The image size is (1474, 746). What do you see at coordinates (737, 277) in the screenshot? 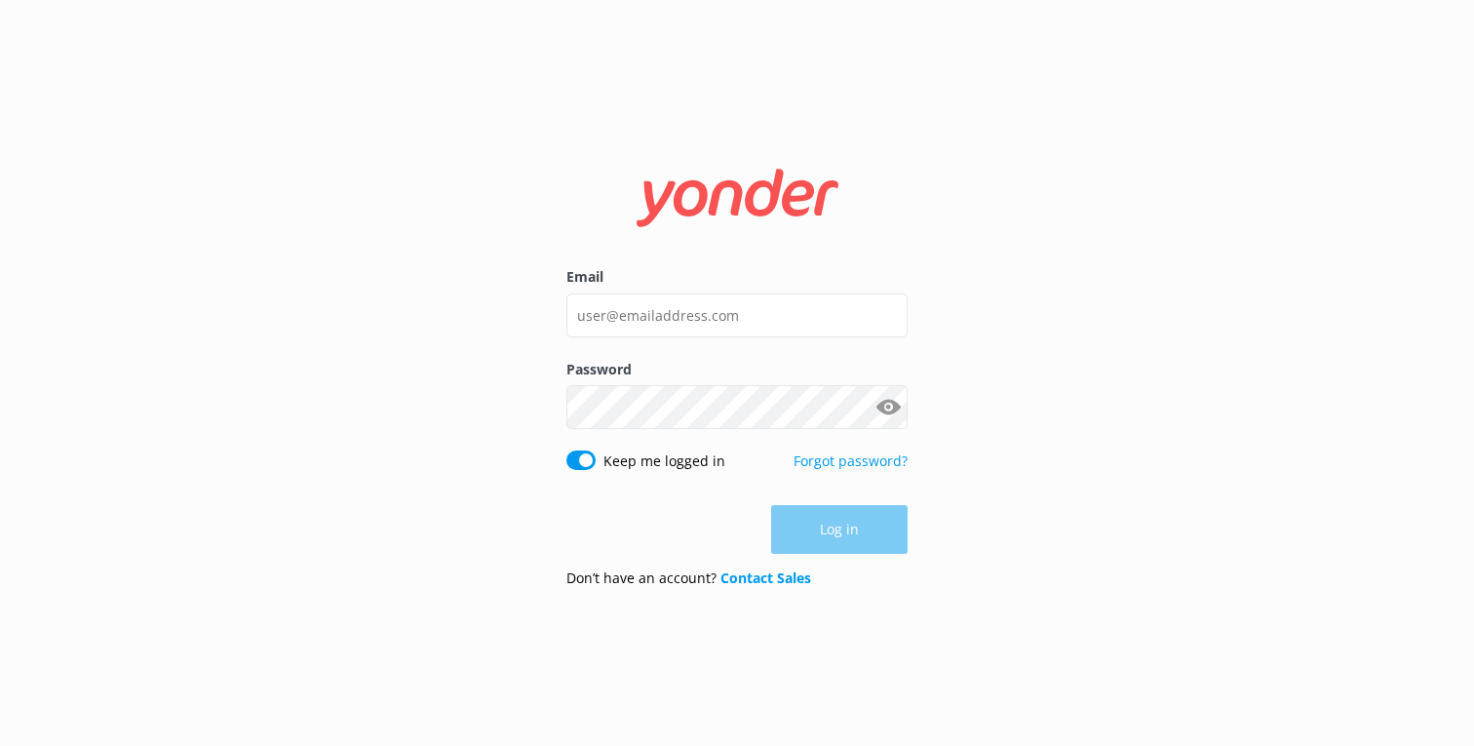
I see `label: Email` at bounding box center [737, 277].